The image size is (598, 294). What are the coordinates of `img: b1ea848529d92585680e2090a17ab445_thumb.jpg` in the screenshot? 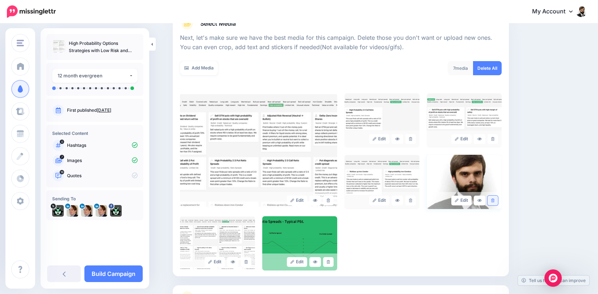 It's located at (59, 46).